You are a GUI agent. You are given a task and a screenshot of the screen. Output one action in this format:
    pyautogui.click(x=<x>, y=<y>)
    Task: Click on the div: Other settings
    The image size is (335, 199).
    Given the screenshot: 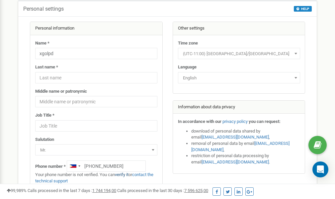 What is the action you would take?
    pyautogui.click(x=239, y=29)
    